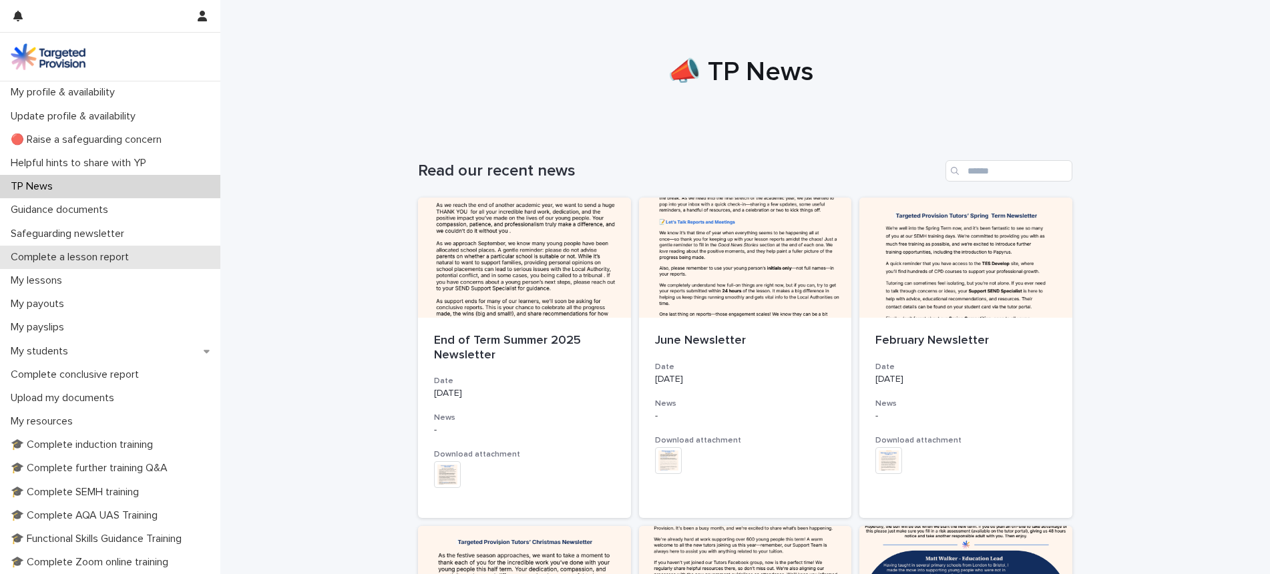 The width and height of the screenshot is (1270, 574). I want to click on p: 🎓 Complete further training Q&A, so click(91, 468).